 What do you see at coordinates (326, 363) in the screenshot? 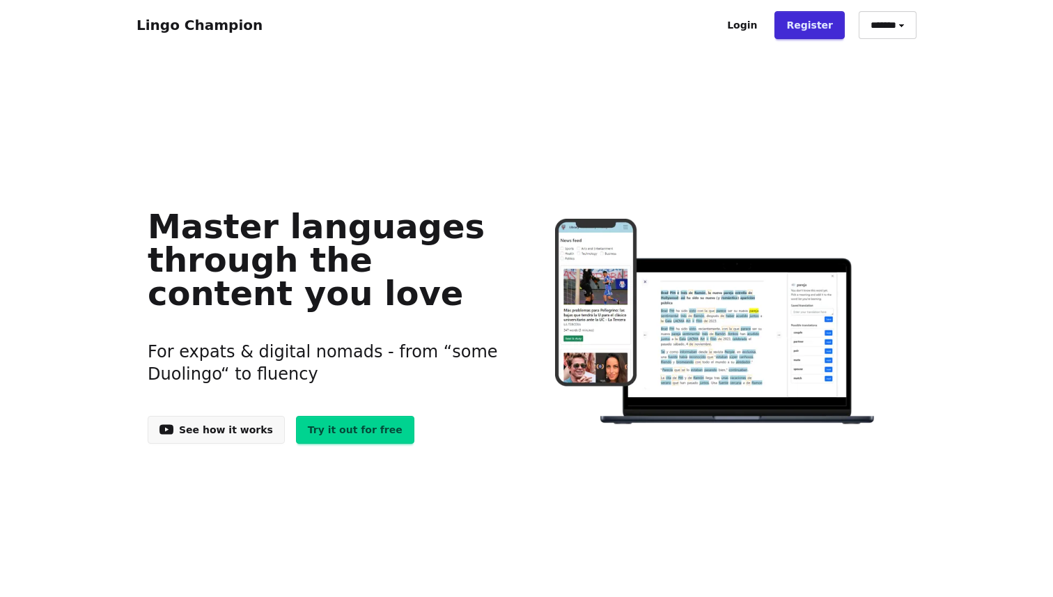
I see `h3: For expats & digital nomads - from “some Duolingo“ to fluency` at bounding box center [326, 363].